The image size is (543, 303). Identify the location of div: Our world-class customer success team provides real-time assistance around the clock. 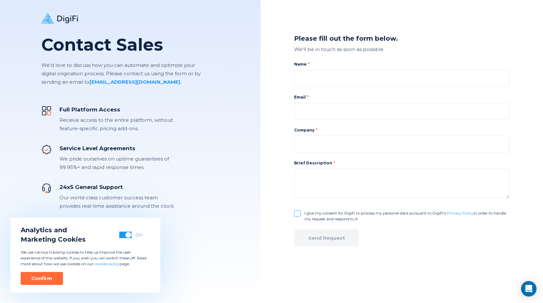
(117, 202).